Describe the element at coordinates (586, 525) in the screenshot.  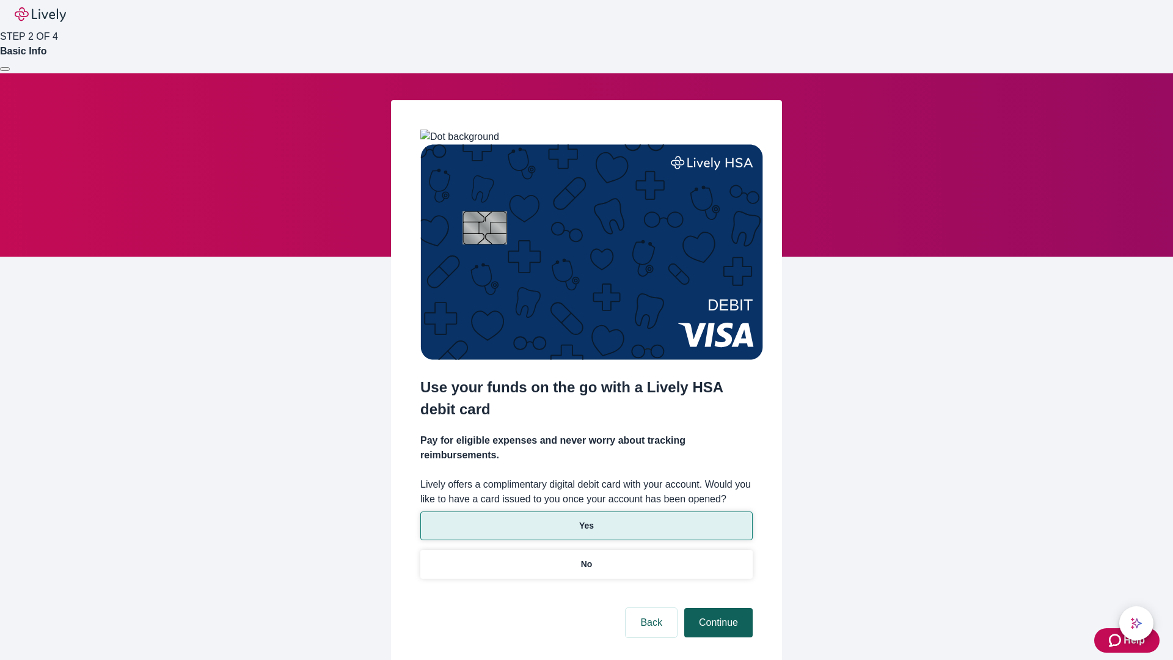
I see `p: Yes` at that location.